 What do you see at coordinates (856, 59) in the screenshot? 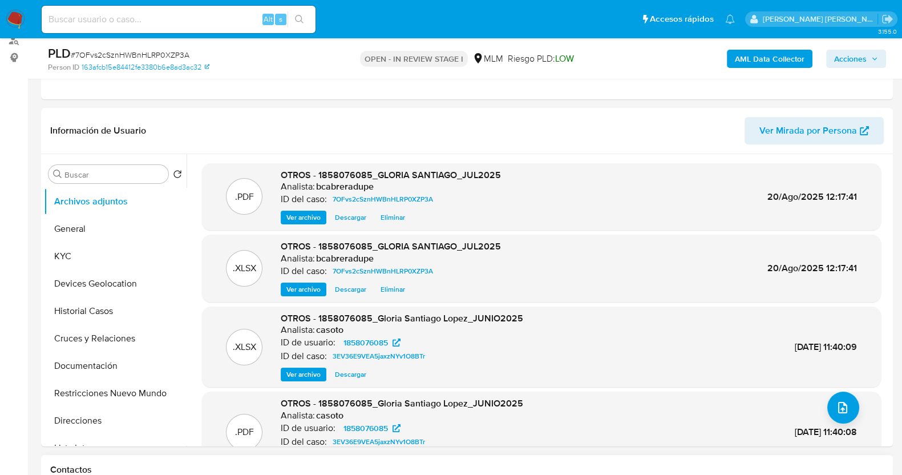
I see `button: Acciones` at bounding box center [856, 59].